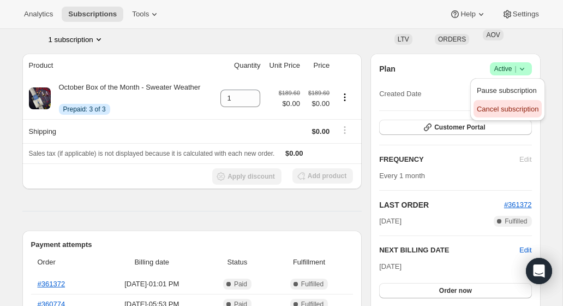 The width and height of the screenshot is (563, 306). Describe the element at coordinates (449, 250) in the screenshot. I see `h2: NEXT BILLING DATE` at that location.